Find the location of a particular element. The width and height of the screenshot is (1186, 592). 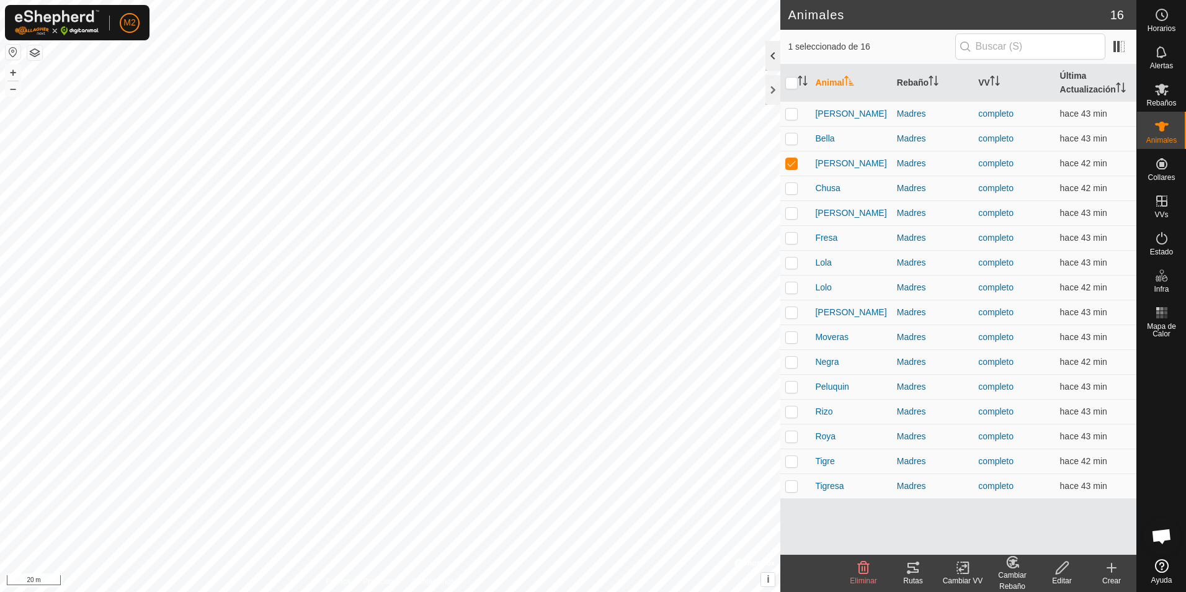

span: Roya is located at coordinates (825, 436).